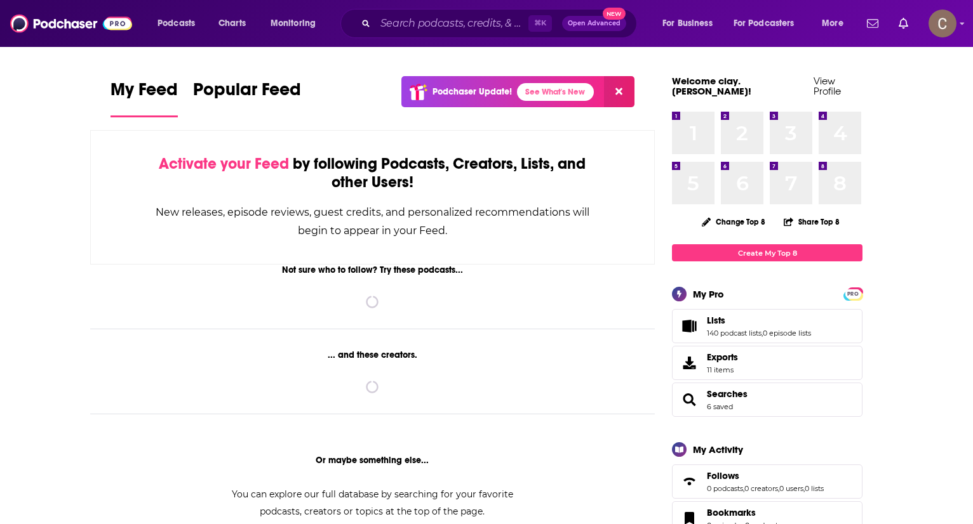 The height and width of the screenshot is (524, 973). I want to click on img: Podchaser - Follow, Share and Rate Podcasts, so click(71, 23).